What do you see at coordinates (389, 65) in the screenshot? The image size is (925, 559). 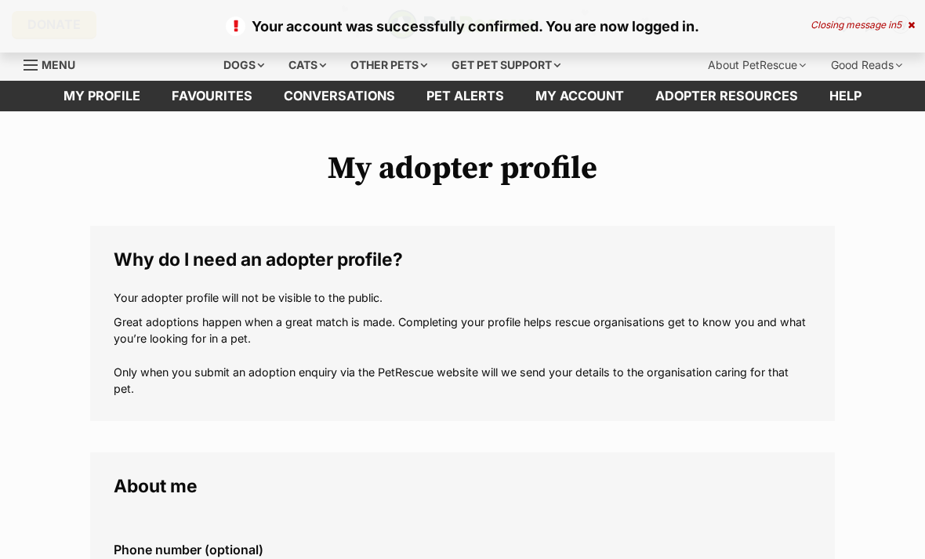 I see `div: Other pets` at bounding box center [389, 65].